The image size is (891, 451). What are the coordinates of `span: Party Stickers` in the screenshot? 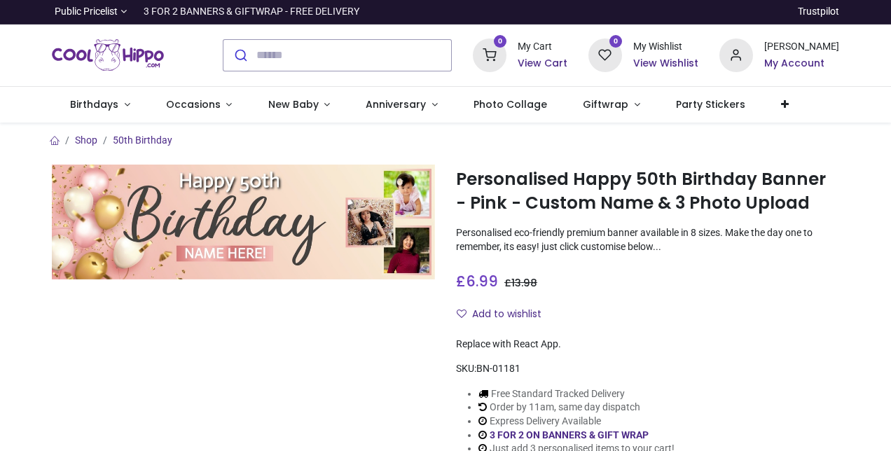 It's located at (710, 104).